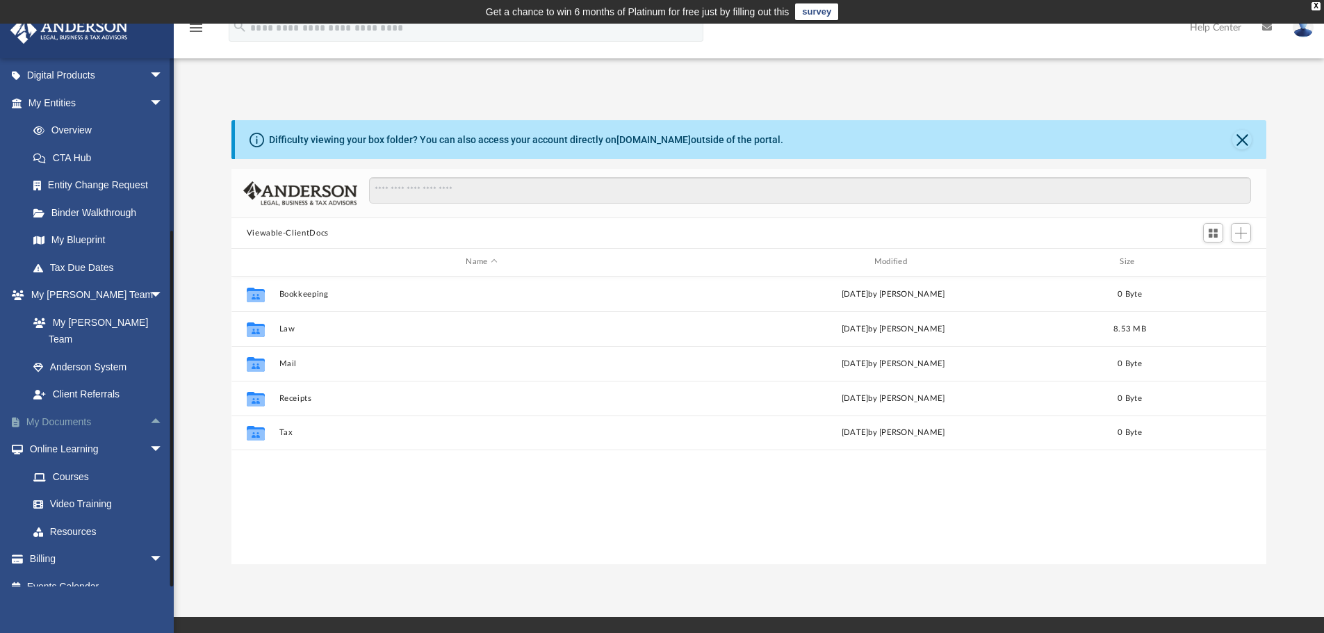  Describe the element at coordinates (163, 422) in the screenshot. I see `span: arrow_drop_up` at that location.